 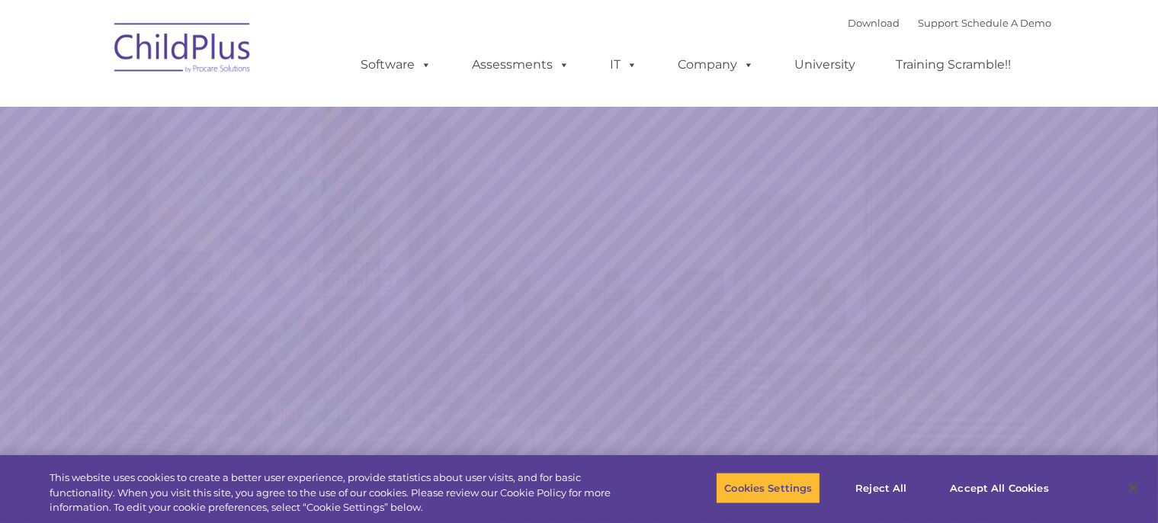 What do you see at coordinates (881, 488) in the screenshot?
I see `button: Reject All` at bounding box center [881, 488].